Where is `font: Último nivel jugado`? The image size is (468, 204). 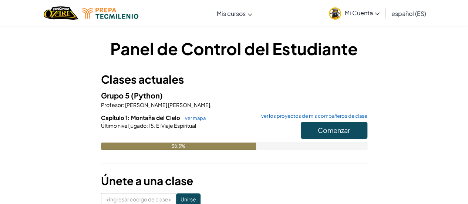 font: Último nivel jugado is located at coordinates (123, 125).